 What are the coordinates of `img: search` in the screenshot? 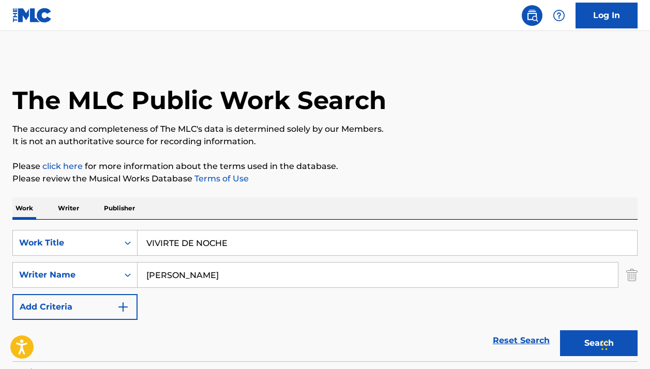 It's located at (532, 16).